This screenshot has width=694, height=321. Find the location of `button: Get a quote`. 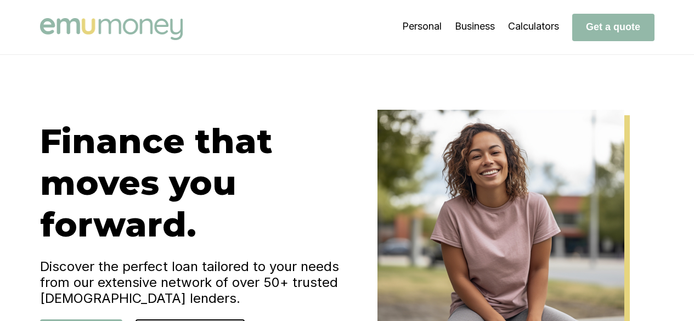

button: Get a quote is located at coordinates (613, 27).